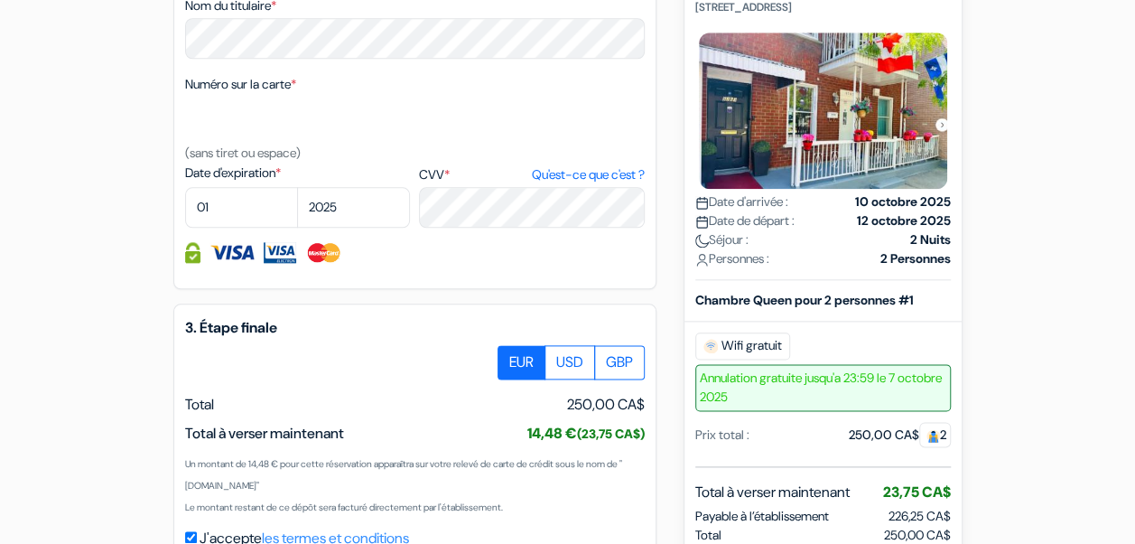 The image size is (1135, 544). What do you see at coordinates (344, 507) in the screenshot?
I see `small: Le montant restant de ce dépôt sera facturé directement par l'établissement.` at bounding box center [344, 507].